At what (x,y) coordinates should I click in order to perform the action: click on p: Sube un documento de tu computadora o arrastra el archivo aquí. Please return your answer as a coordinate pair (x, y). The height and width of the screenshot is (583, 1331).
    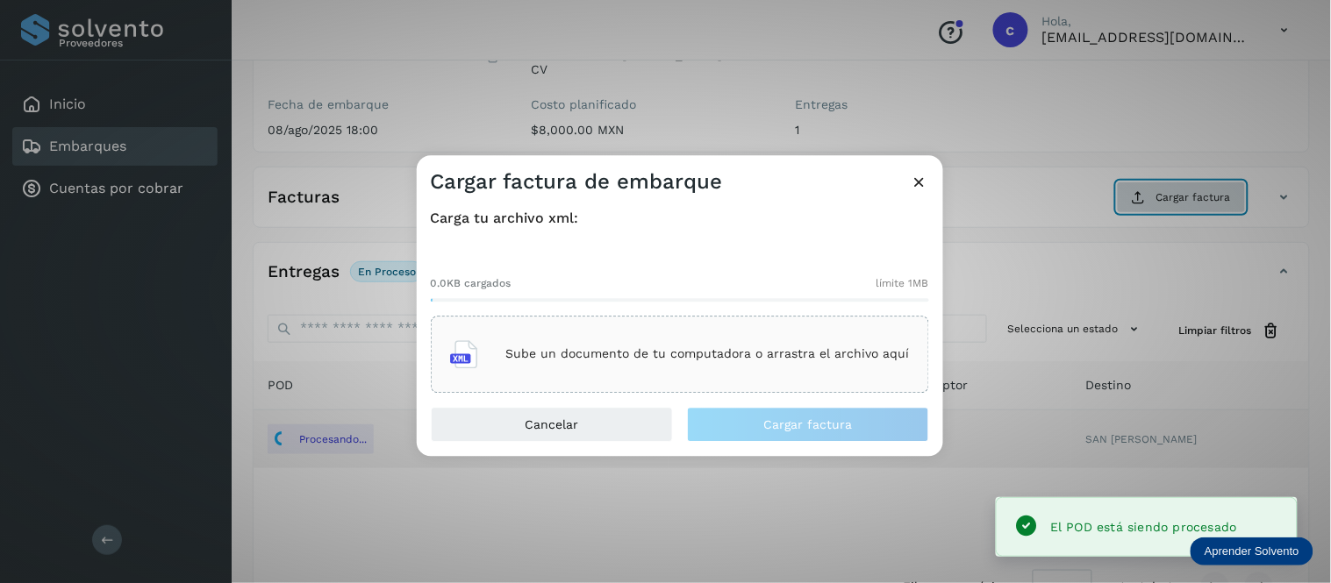
    Looking at the image, I should click on (708, 354).